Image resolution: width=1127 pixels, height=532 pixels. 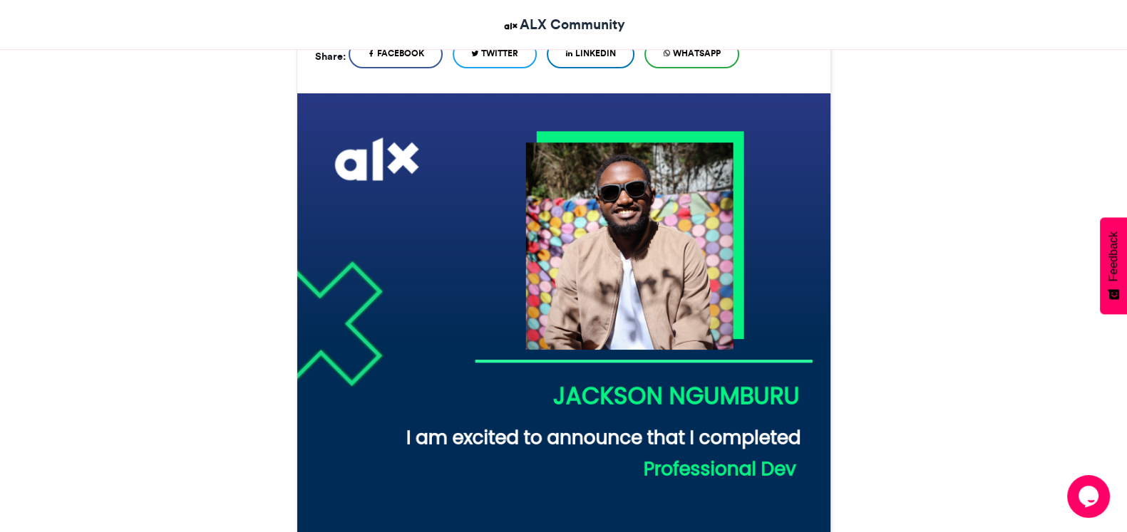 What do you see at coordinates (510, 26) in the screenshot?
I see `img: ALX Community` at bounding box center [510, 26].